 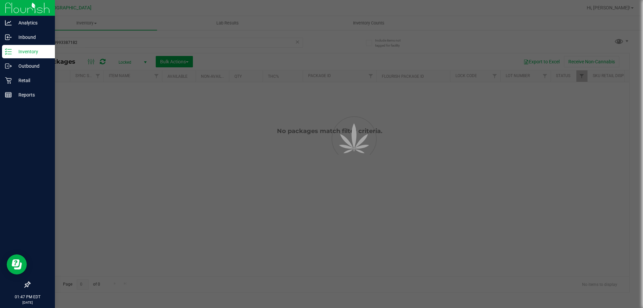 What do you see at coordinates (32, 23) in the screenshot?
I see `p: Analytics` at bounding box center [32, 23].